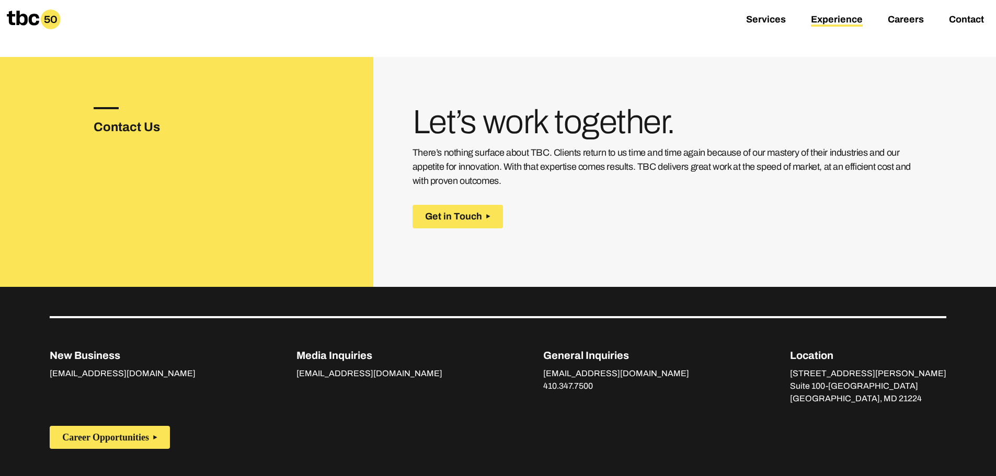 This screenshot has height=476, width=996. What do you see at coordinates (457, 216) in the screenshot?
I see `button: Get in Touch` at bounding box center [457, 216].